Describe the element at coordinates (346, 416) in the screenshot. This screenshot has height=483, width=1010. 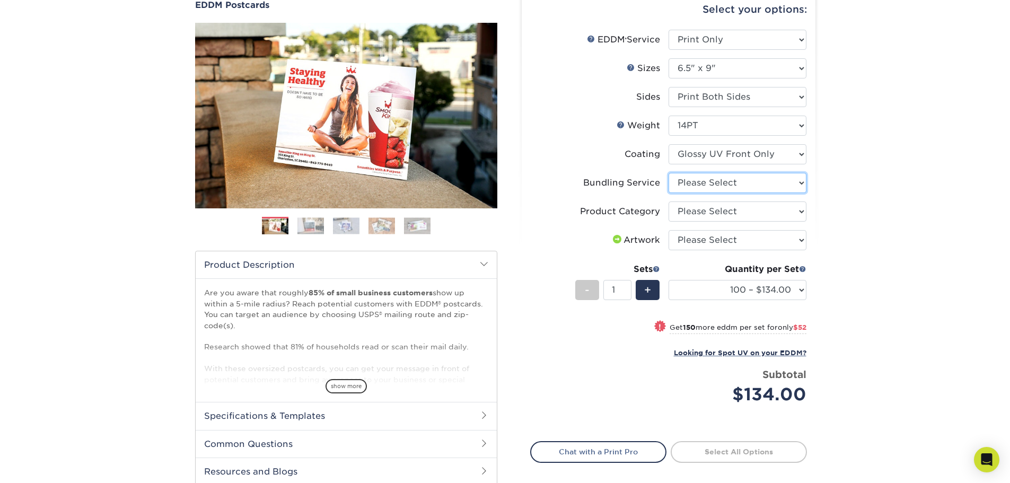
I see `h2: Specifications & Templates` at that location.